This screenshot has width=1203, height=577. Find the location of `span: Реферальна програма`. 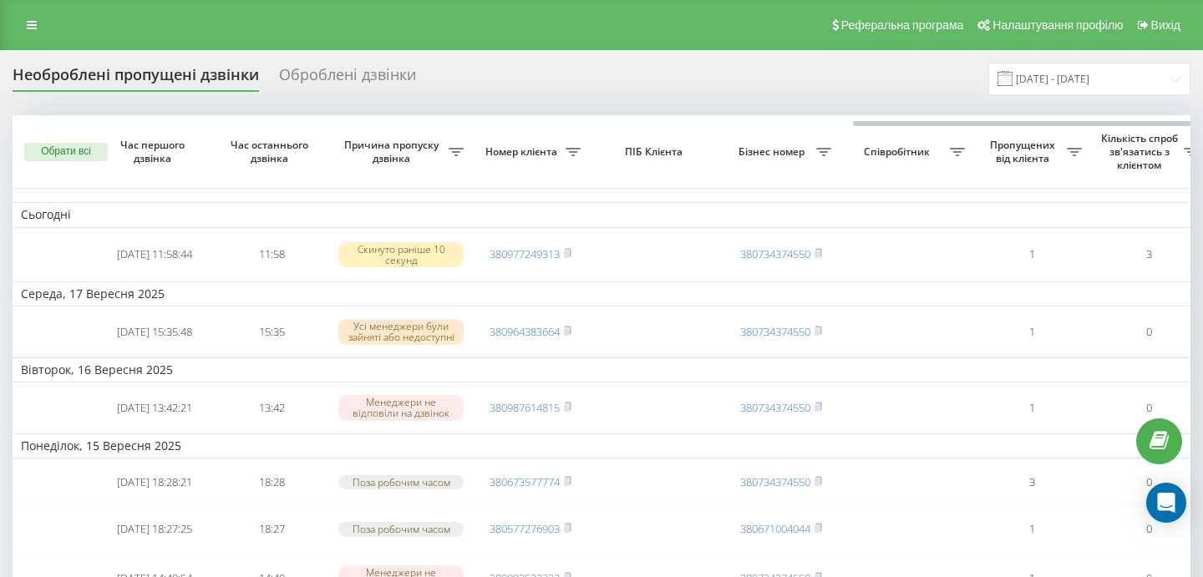

span: Реферальна програма is located at coordinates (902, 25).